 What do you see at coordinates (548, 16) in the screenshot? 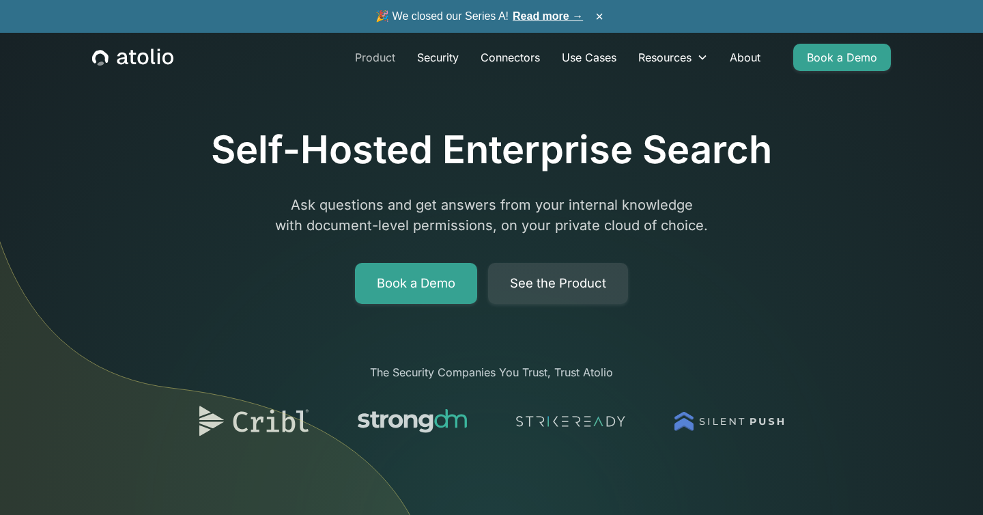
I see `a: Read more →` at bounding box center [548, 16].